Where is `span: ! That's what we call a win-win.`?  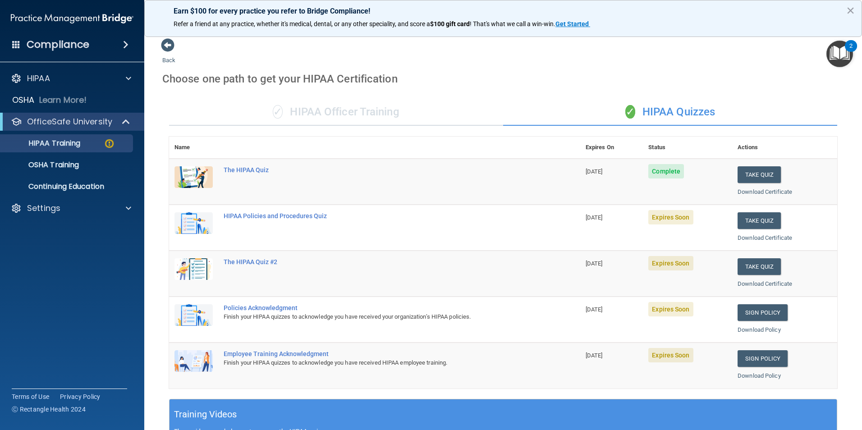
span: ! That's what we call a win-win. is located at coordinates (512, 24).